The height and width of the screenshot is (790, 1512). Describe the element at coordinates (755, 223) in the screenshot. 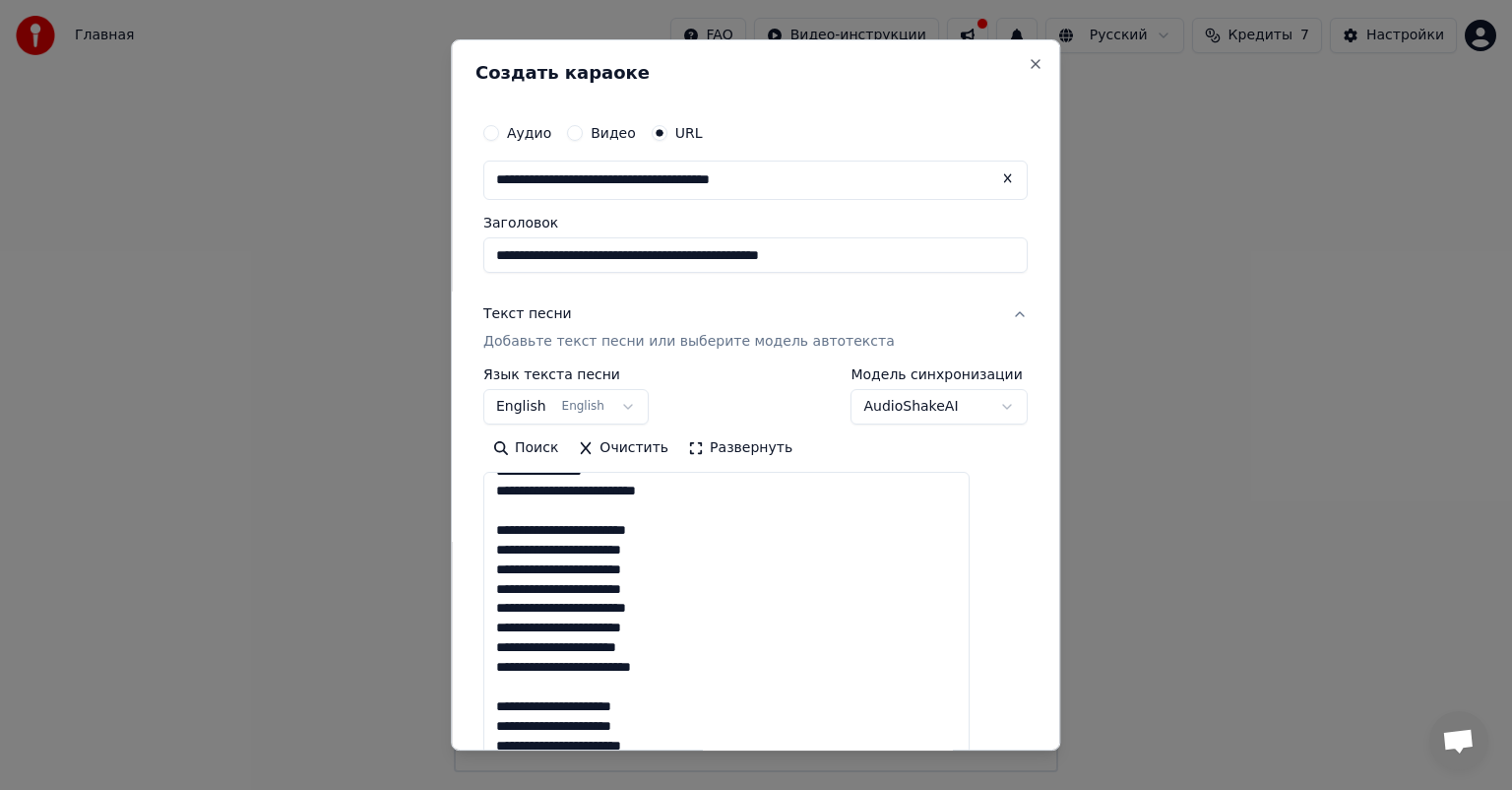

I see `label: Заголовок` at that location.